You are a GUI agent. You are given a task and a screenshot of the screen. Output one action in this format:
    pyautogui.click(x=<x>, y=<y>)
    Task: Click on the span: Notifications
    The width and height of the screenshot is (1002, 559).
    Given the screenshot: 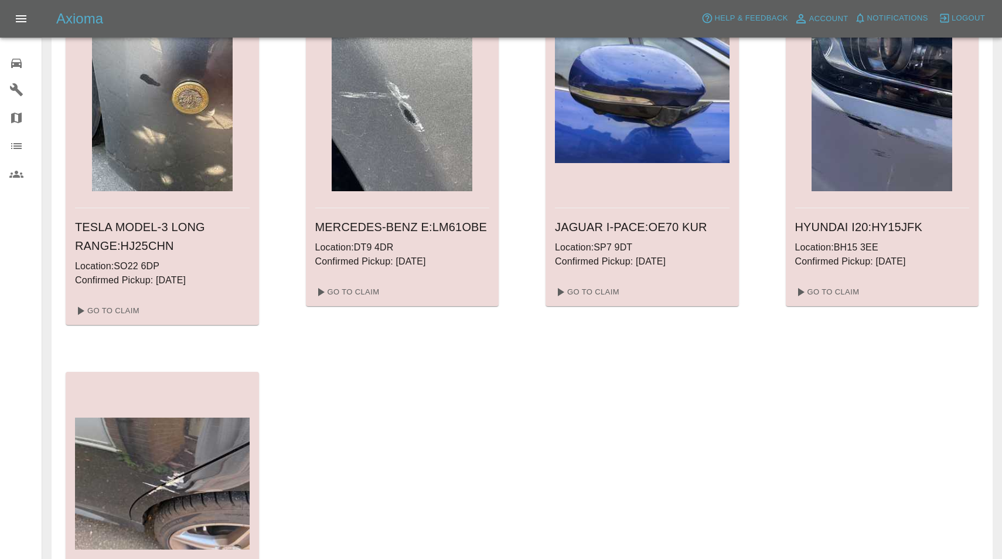 What is the action you would take?
    pyautogui.click(x=898, y=18)
    